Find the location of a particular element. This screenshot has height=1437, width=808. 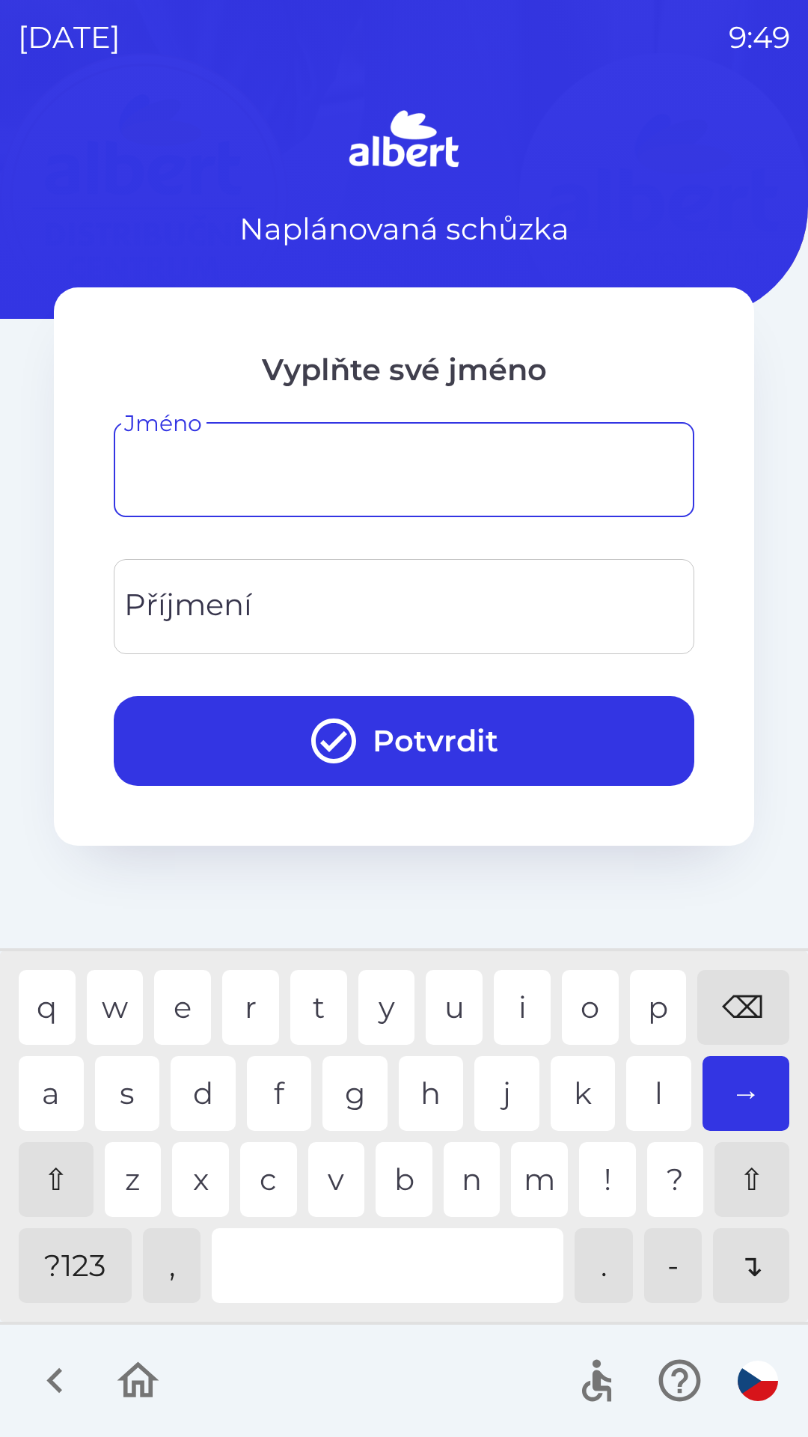

img: Logo is located at coordinates (404, 141).